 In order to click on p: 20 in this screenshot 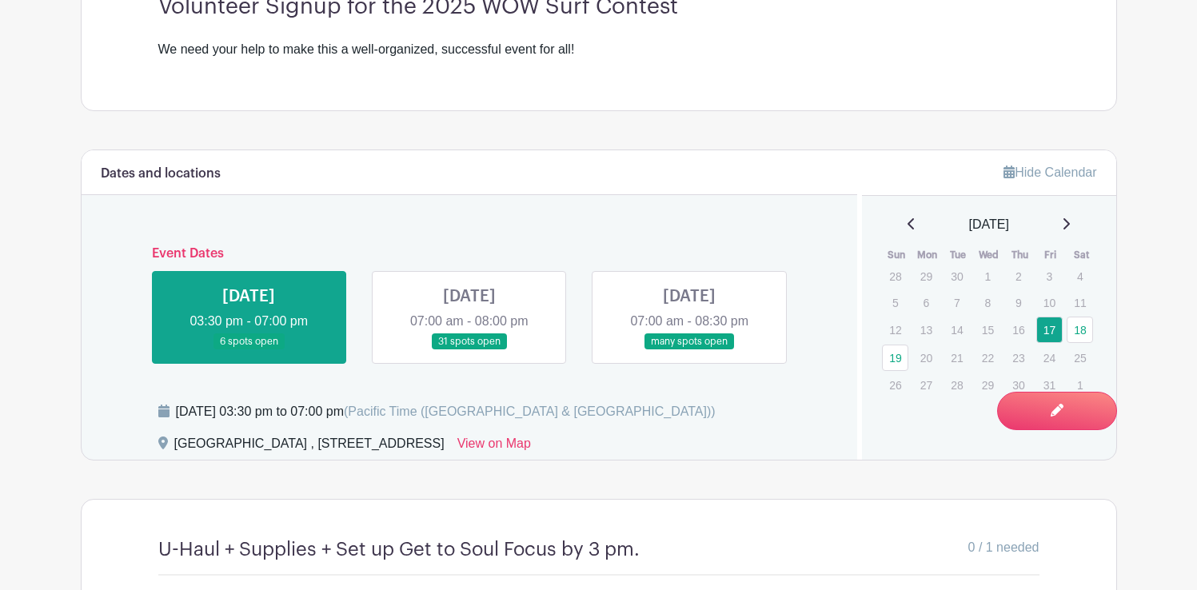, I will do `click(926, 357)`.